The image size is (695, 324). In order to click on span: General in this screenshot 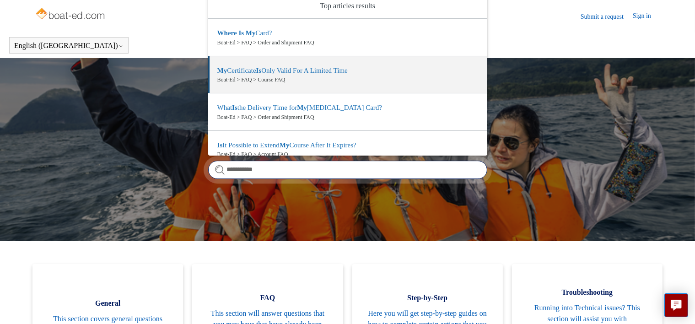, I will do `click(108, 303)`.